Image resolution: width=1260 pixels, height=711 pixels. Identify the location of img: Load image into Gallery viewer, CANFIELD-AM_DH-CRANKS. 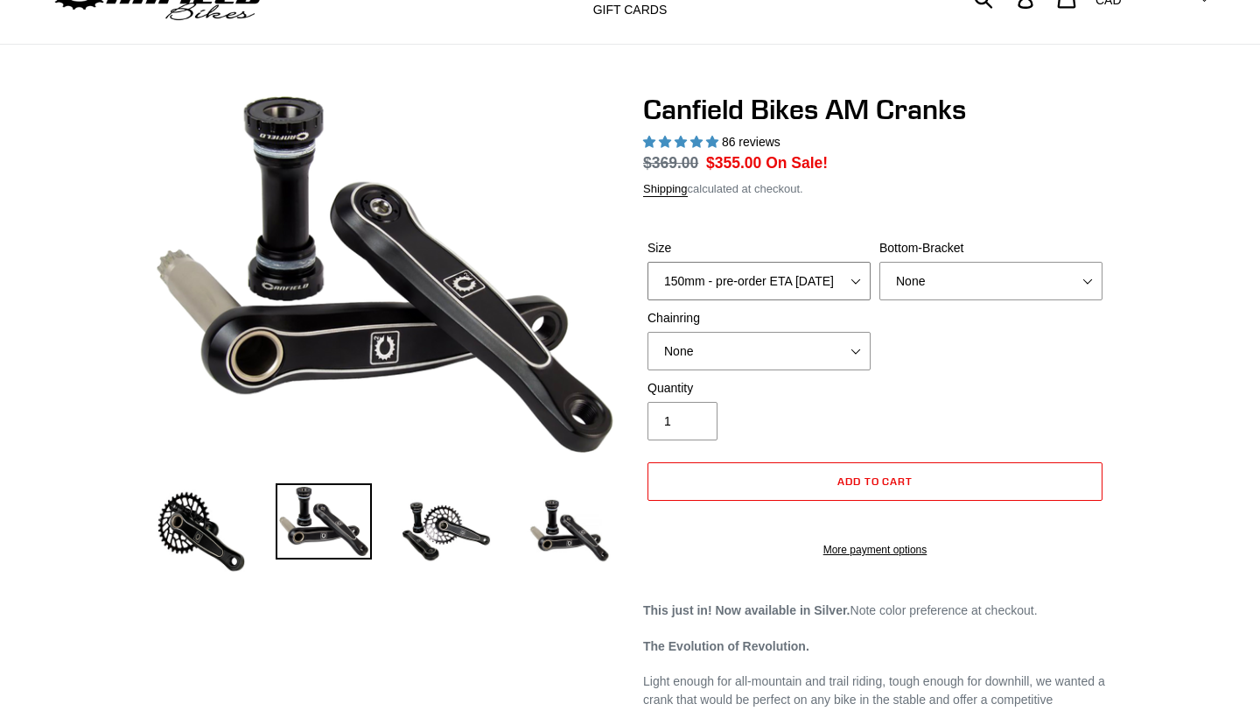
(569, 531).